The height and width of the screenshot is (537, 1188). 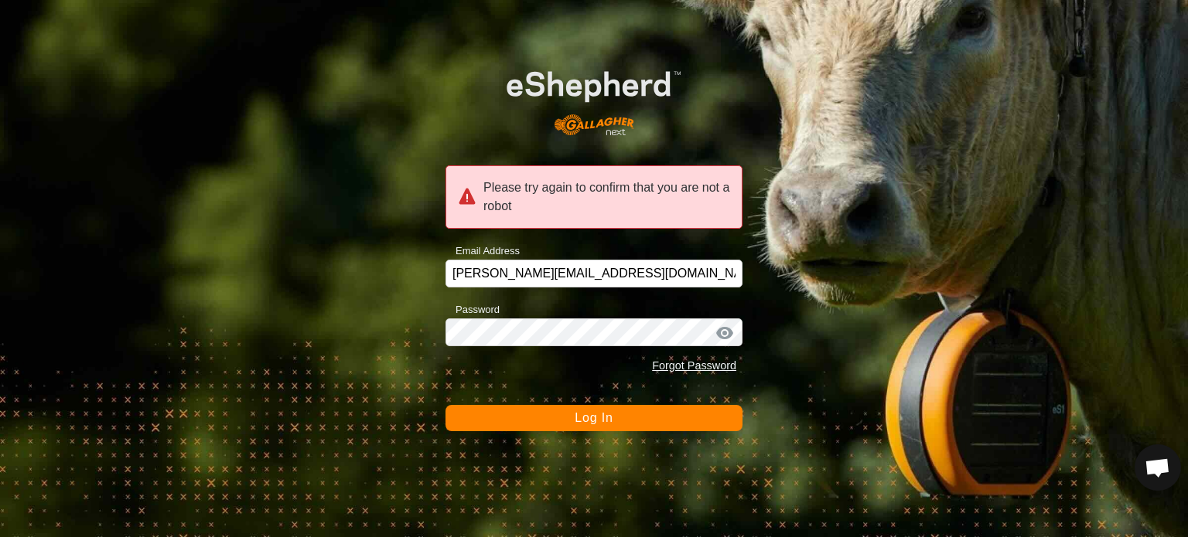 I want to click on div: Please try again to confirm that you are not a robot, so click(x=594, y=197).